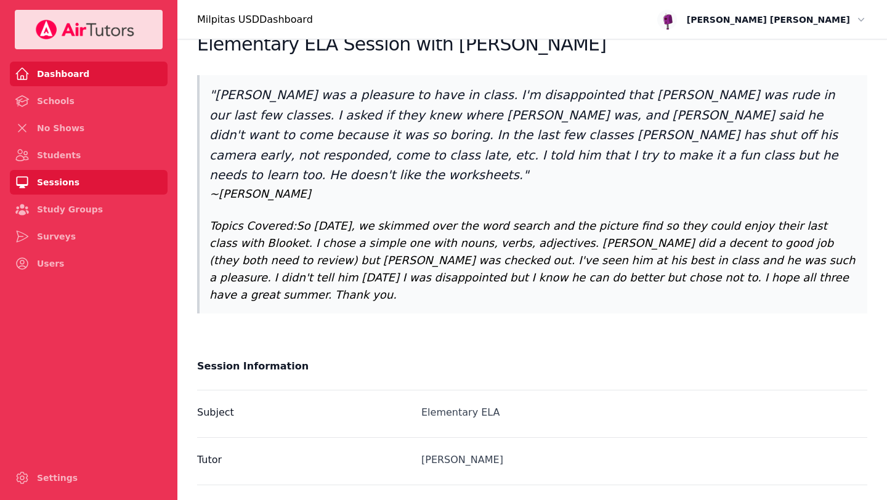  What do you see at coordinates (89, 101) in the screenshot?
I see `a: Schools` at bounding box center [89, 101].